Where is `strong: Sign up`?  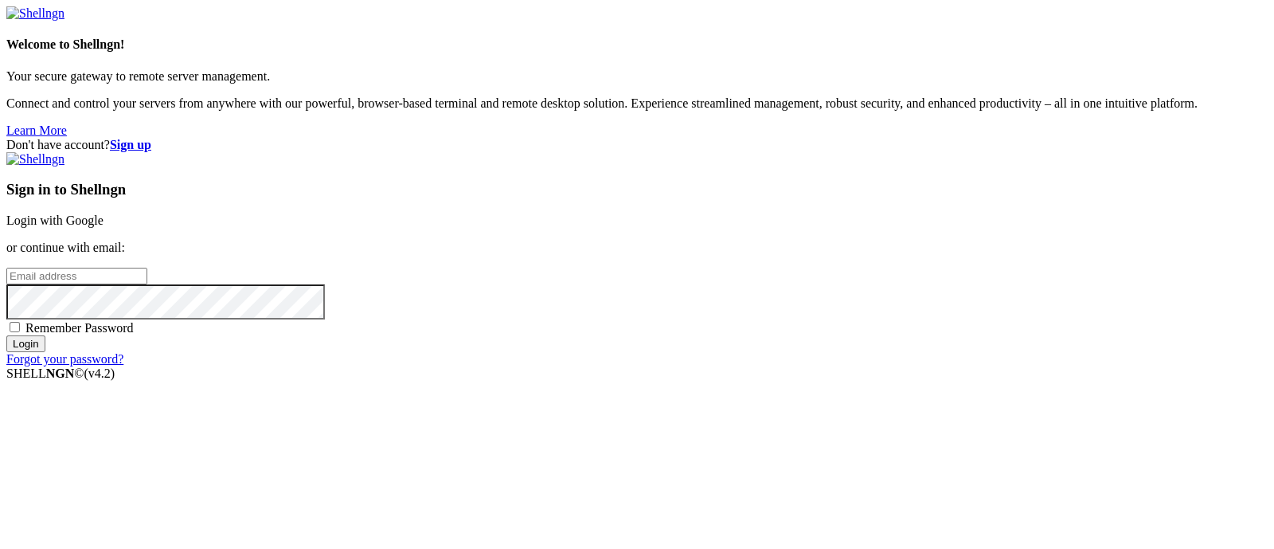 strong: Sign up is located at coordinates (131, 144).